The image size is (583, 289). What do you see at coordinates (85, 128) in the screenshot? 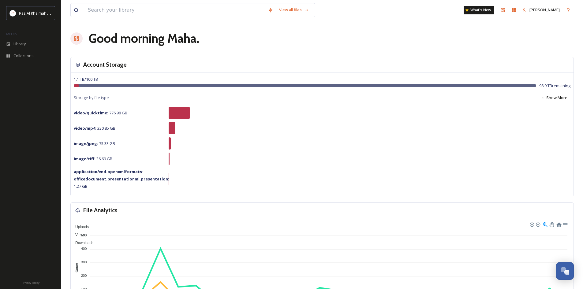
I see `strong: video/mp4 :` at bounding box center [85, 128].